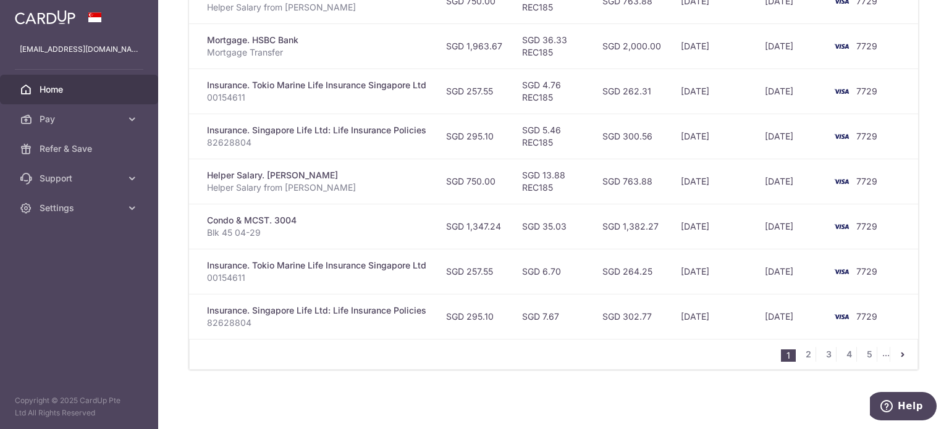 The image size is (949, 429). I want to click on td: SGD 5.46 REC185, so click(552, 136).